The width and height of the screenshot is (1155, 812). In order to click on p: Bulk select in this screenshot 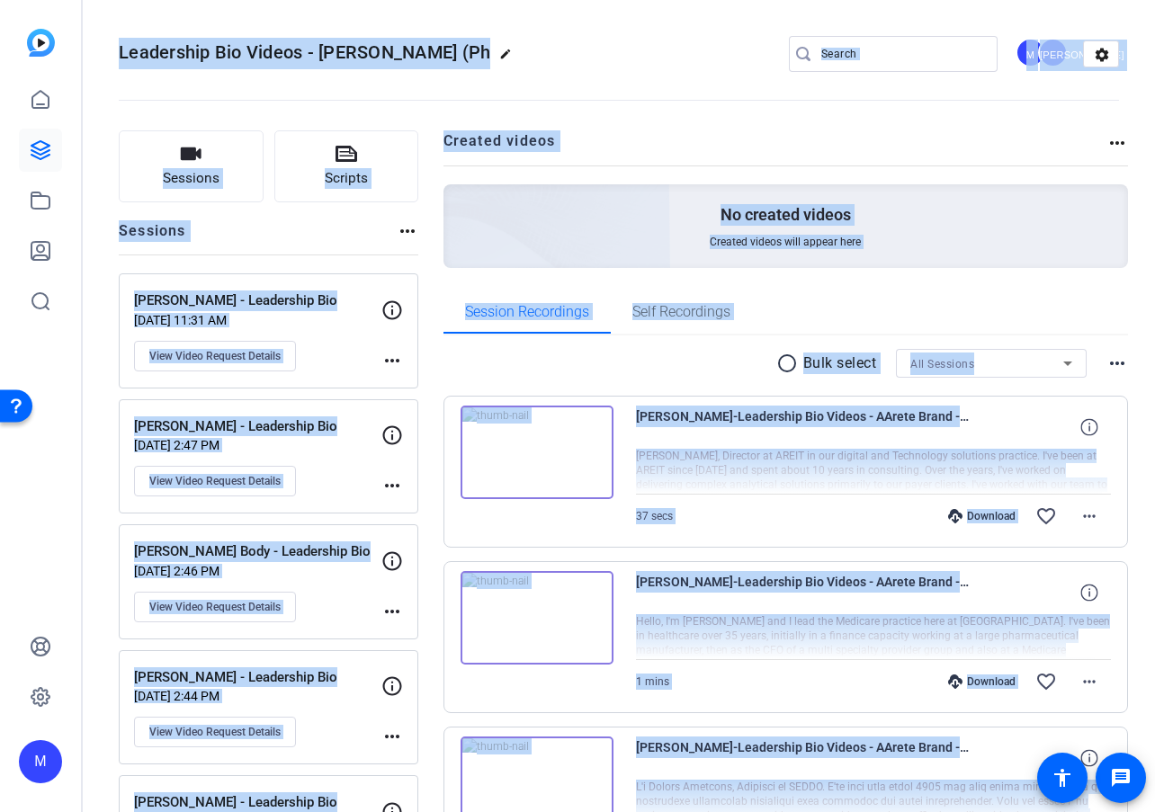, I will do `click(840, 363)`.